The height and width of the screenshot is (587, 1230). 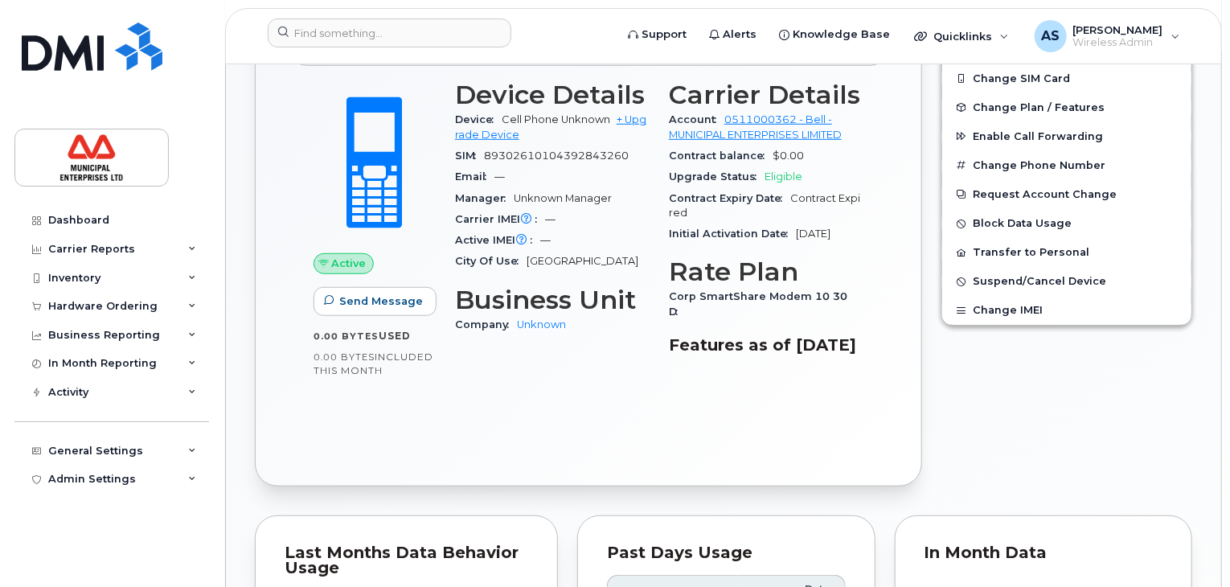 What do you see at coordinates (1118, 43) in the screenshot?
I see `span: Wireless Admin` at bounding box center [1118, 43].